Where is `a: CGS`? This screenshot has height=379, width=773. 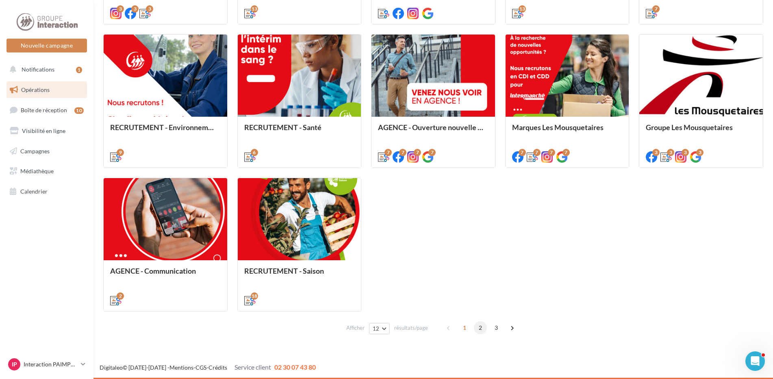 a: CGS is located at coordinates (201, 367).